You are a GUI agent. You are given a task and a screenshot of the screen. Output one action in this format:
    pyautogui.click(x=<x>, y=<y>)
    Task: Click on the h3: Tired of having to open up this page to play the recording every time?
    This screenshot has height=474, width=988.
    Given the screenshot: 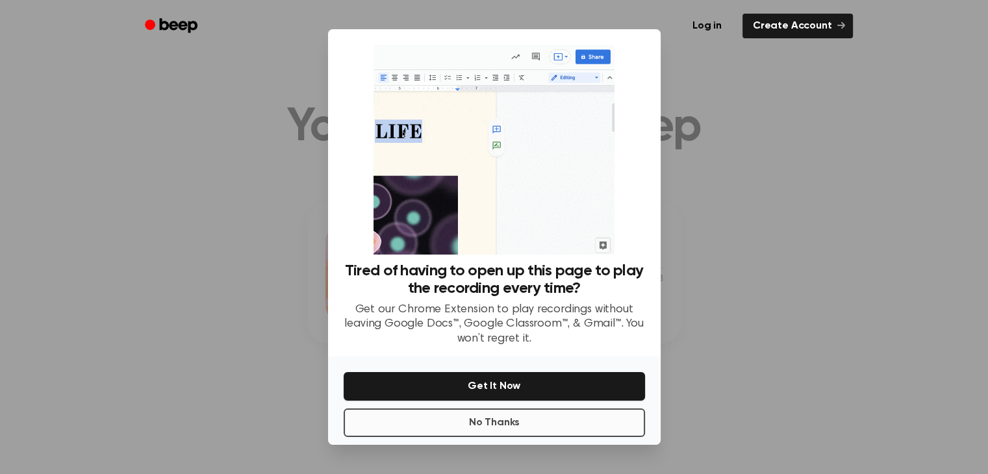 What is the action you would take?
    pyautogui.click(x=494, y=280)
    